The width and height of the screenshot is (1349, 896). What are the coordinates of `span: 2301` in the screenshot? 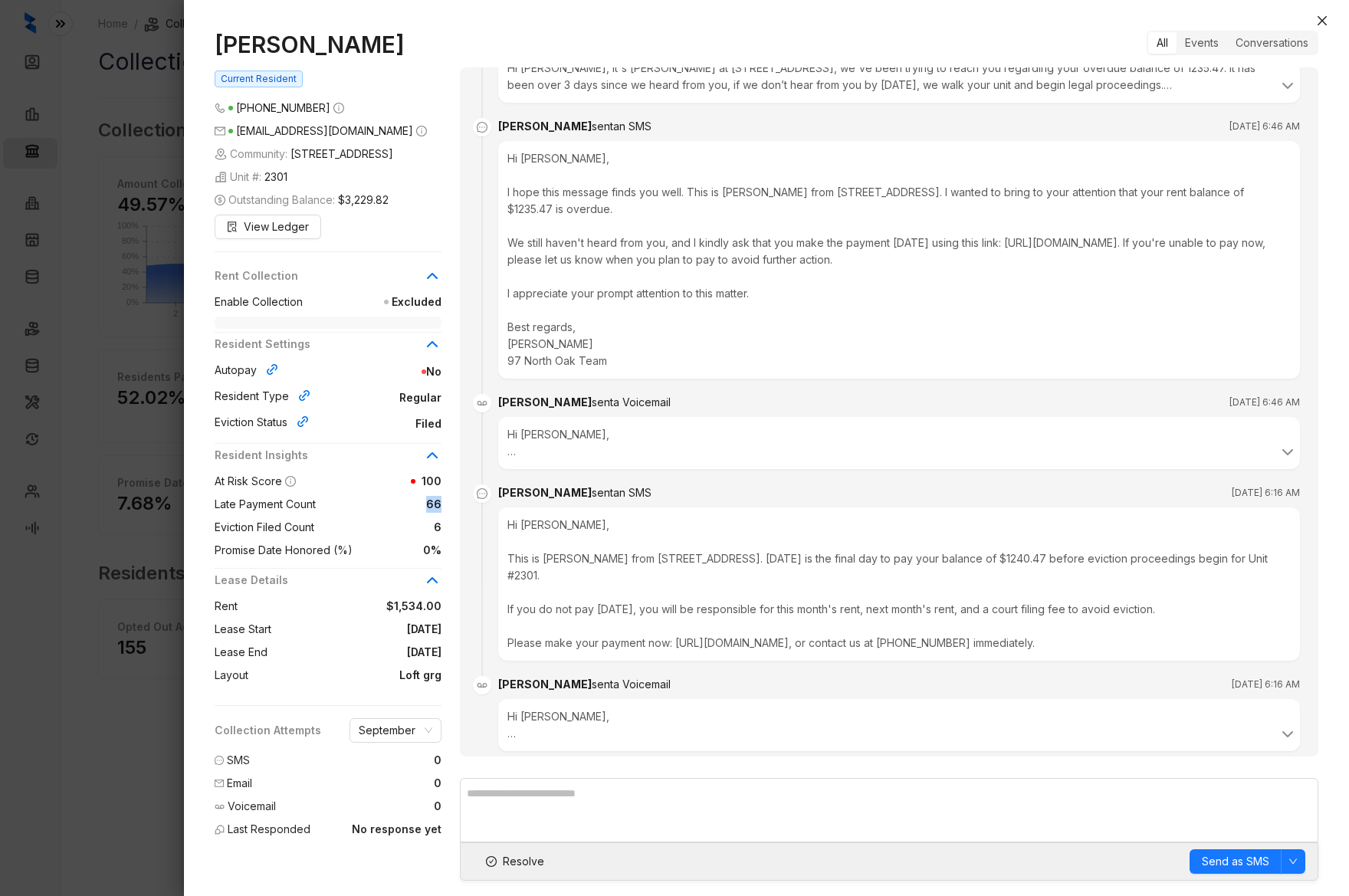 It's located at (276, 177).